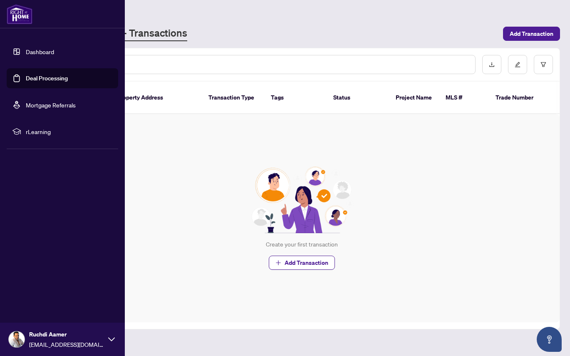 The image size is (570, 356). Describe the element at coordinates (414, 98) in the screenshot. I see `th: Project Name` at that location.